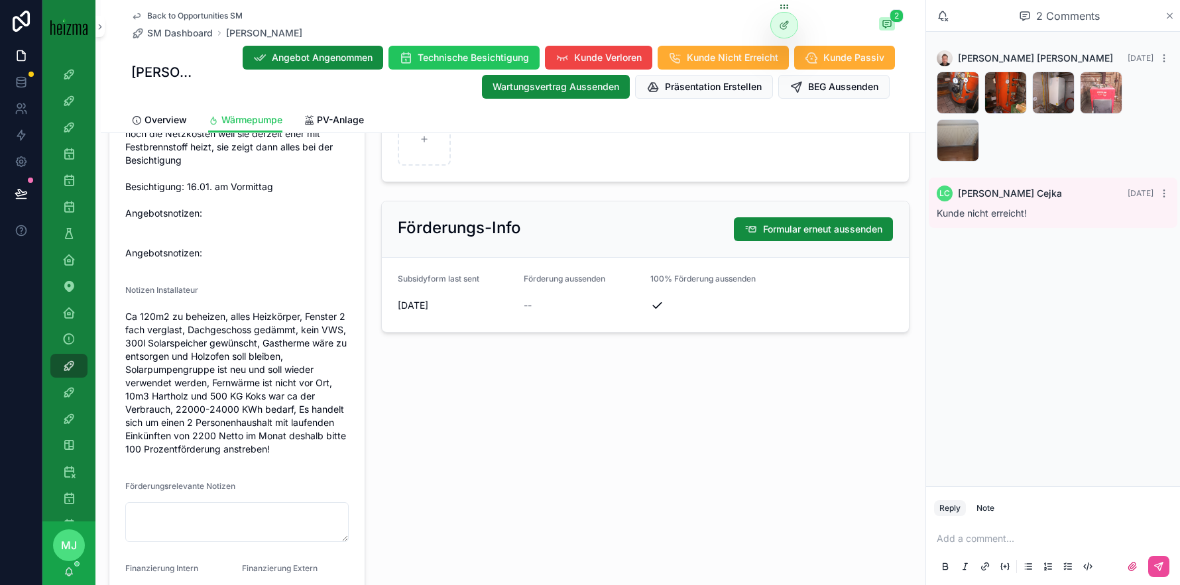 The image size is (1180, 585). I want to click on span: 2 Comments, so click(1068, 16).